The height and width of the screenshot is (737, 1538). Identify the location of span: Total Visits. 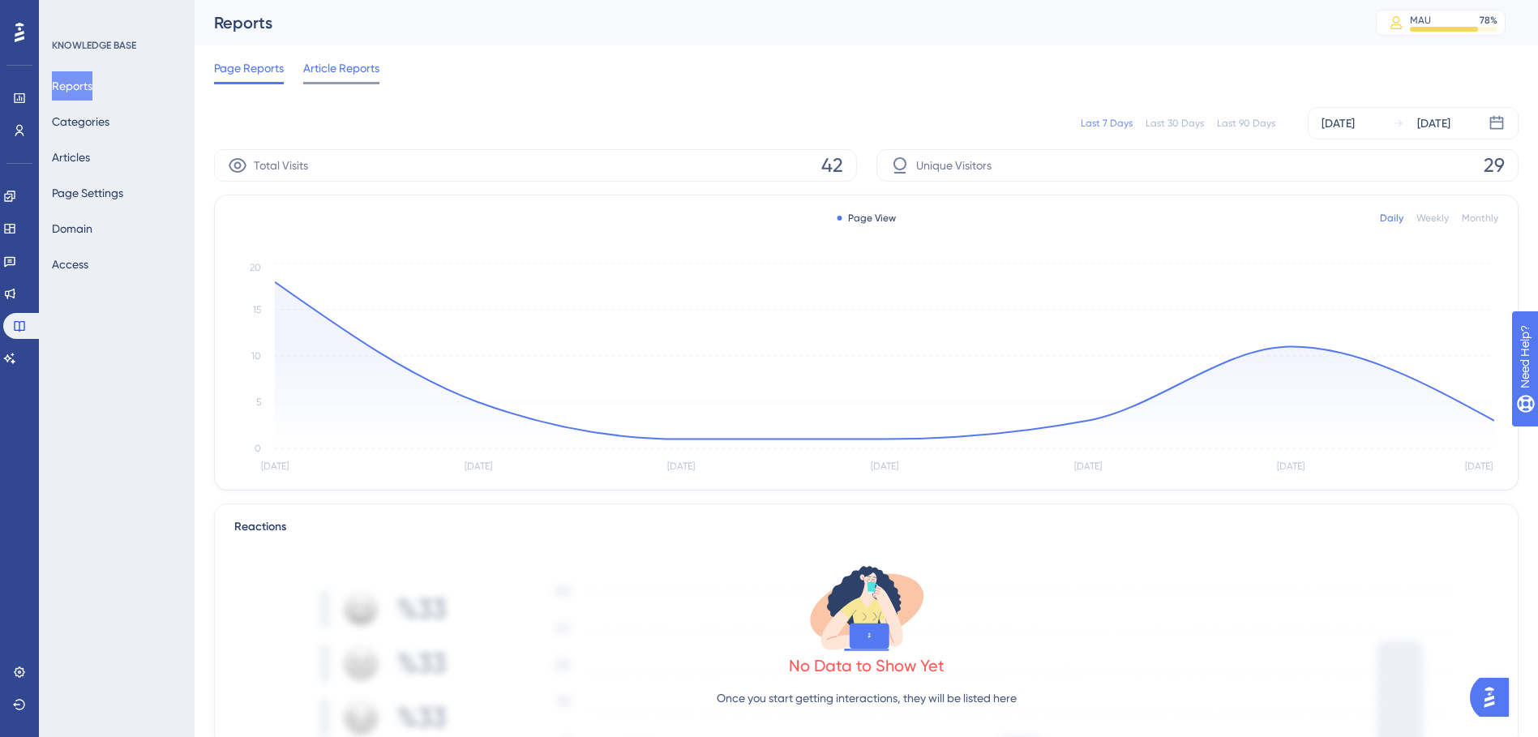
(281, 165).